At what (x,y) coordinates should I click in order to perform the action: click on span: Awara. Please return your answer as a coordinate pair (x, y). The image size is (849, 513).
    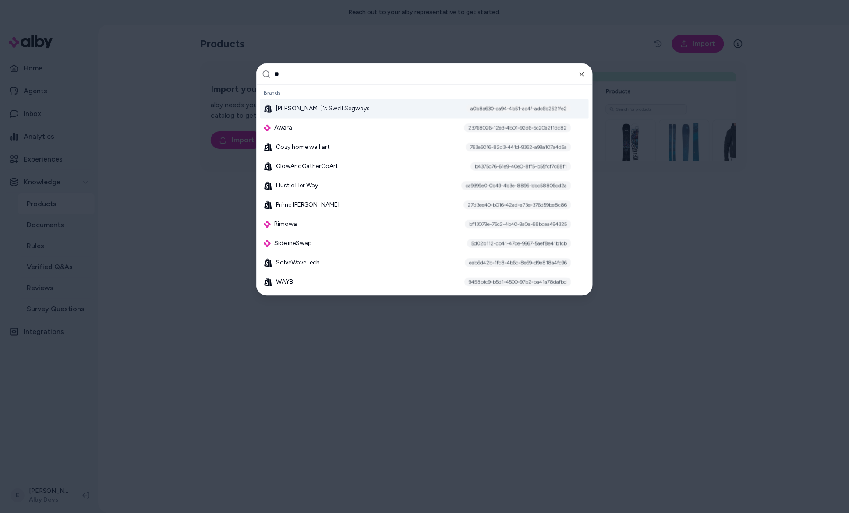
    Looking at the image, I should click on (283, 128).